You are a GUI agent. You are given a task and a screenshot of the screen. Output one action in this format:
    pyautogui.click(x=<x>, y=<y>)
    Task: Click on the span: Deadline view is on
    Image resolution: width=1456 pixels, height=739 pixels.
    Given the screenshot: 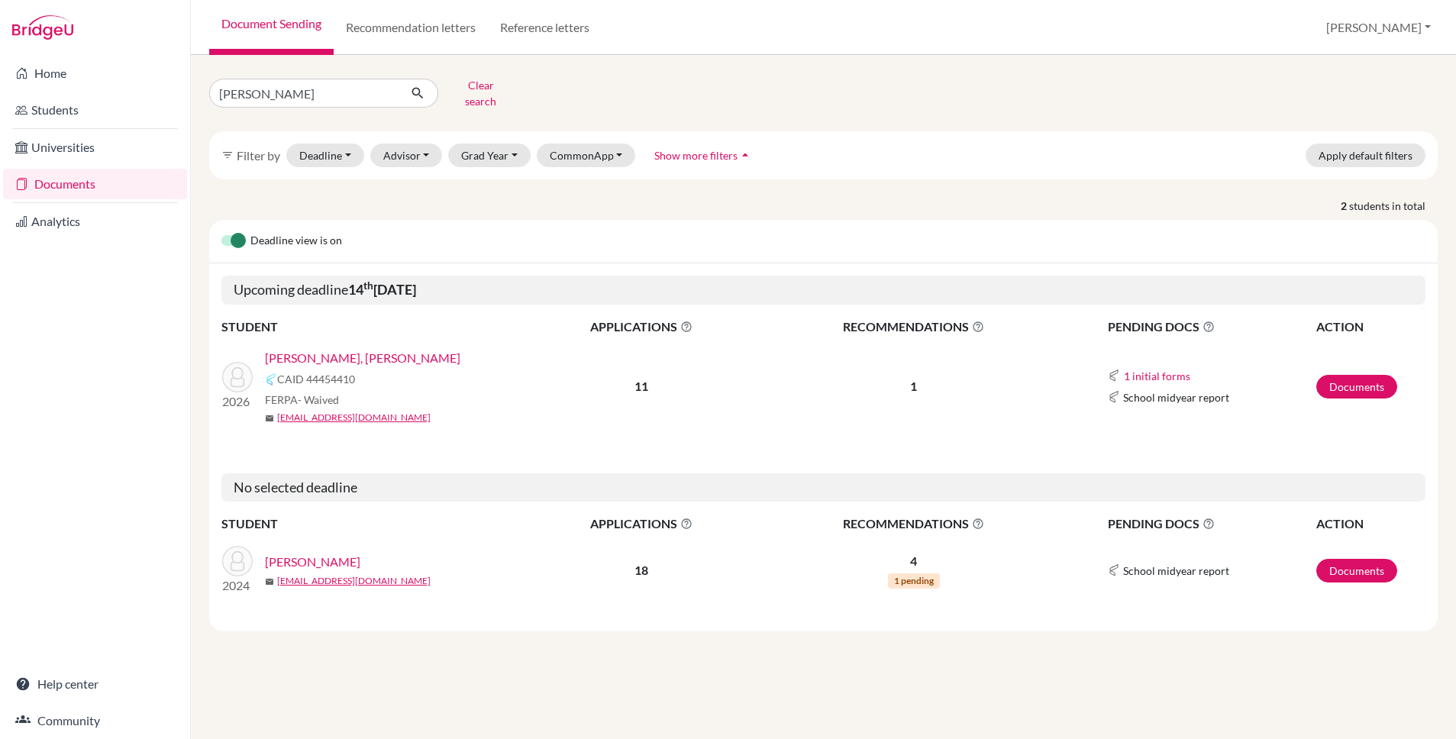 What is the action you would take?
    pyautogui.click(x=296, y=241)
    